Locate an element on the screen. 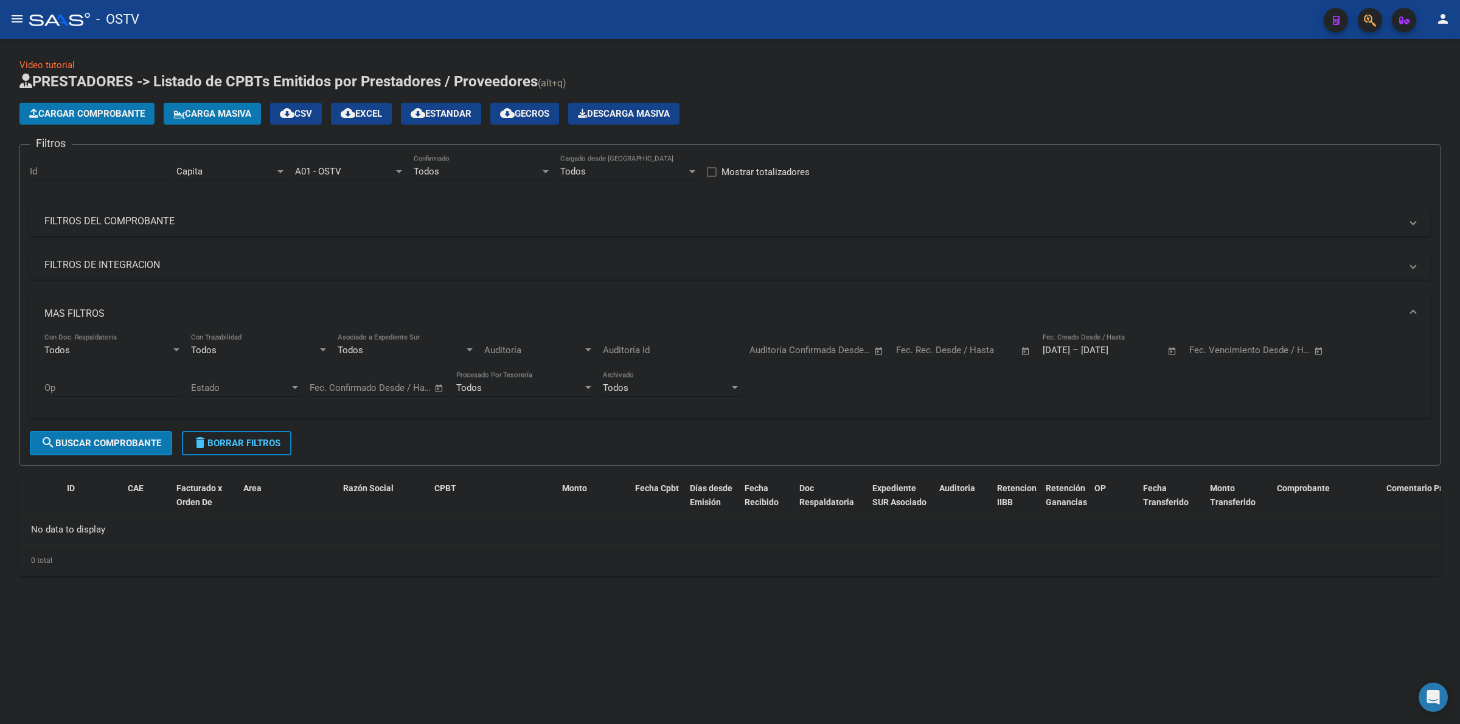 The image size is (1460, 724). span: Retención Ganancias is located at coordinates (1066, 495).